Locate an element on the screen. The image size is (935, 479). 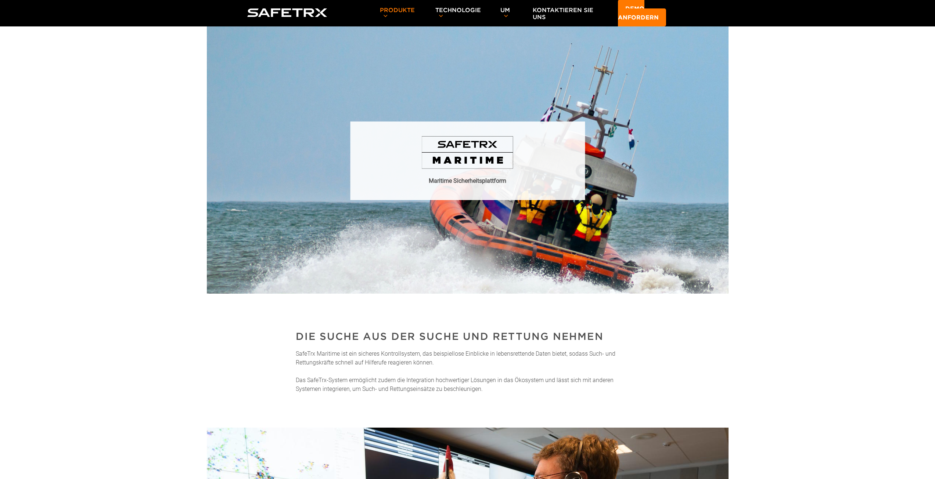
img: Safetrx Maritime-Logo is located at coordinates (468, 153).